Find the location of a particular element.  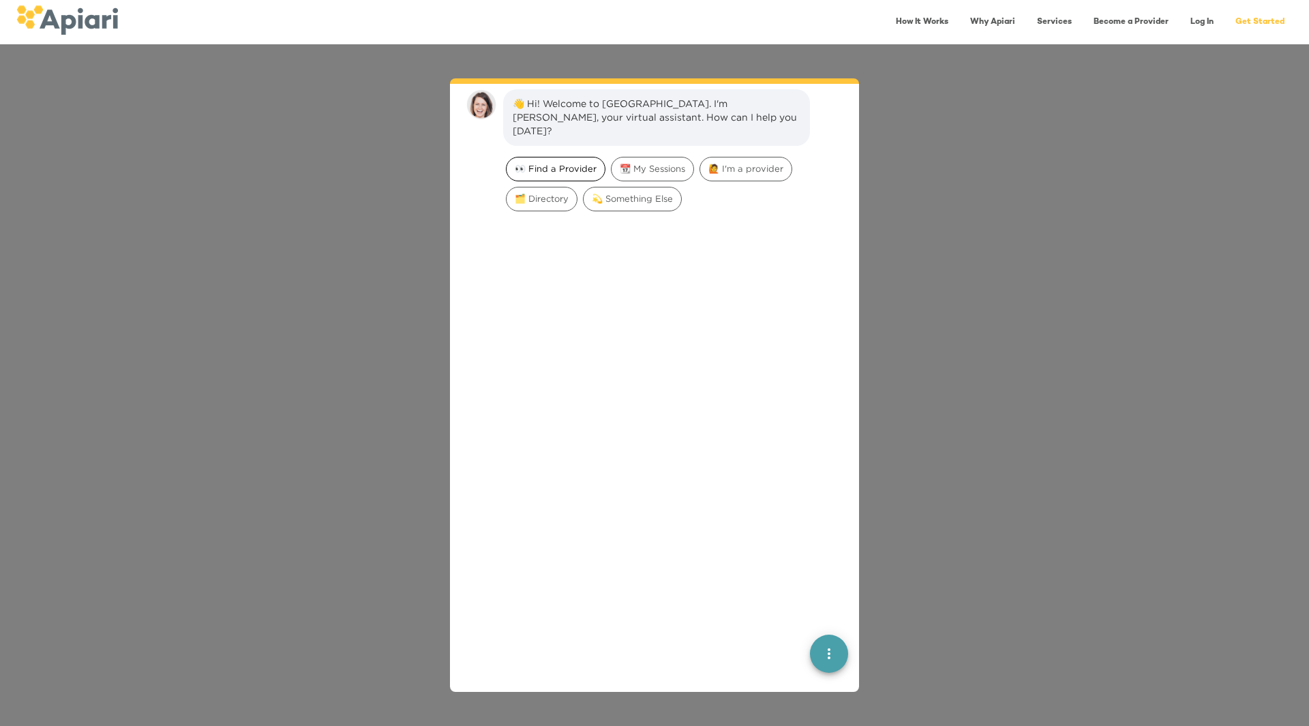

a: Become a Provider is located at coordinates (1131, 22).